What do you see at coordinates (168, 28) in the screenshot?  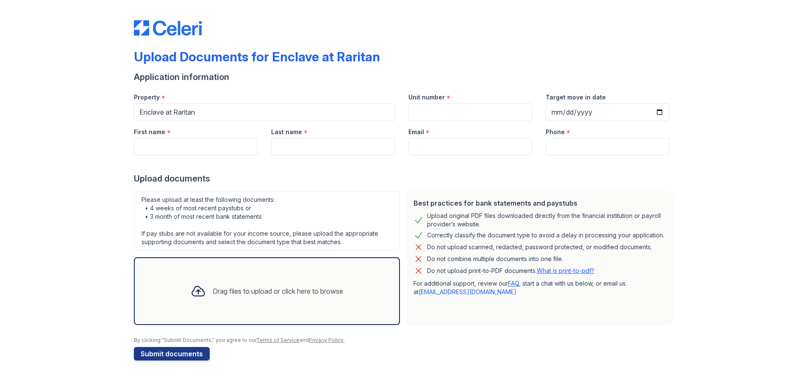 I see `img: CE_Logo_Blue-a8612792a0a2168367f1c8372b55b34899dd931a85d93a1a3d3e32e68fde9ad4.png` at bounding box center [168, 28].